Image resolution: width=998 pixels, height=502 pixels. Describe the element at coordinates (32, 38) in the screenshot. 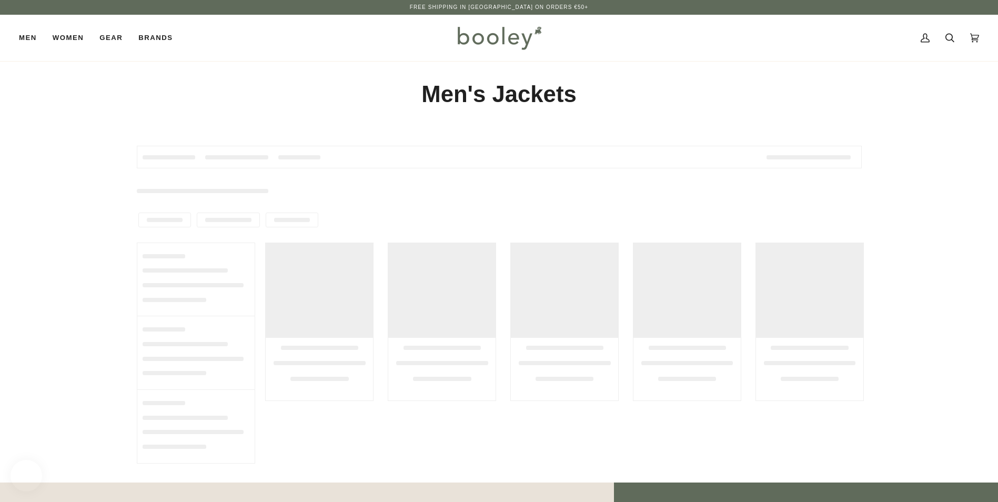

I see `div: Men` at that location.